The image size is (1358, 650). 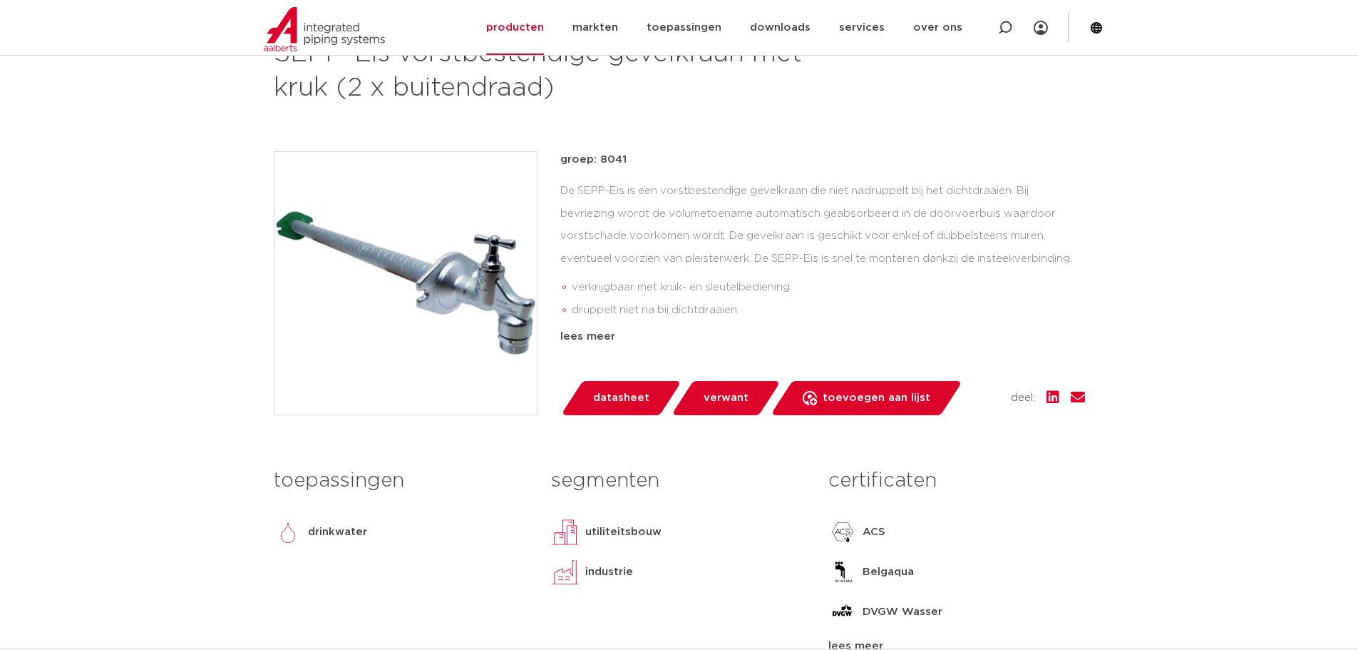 I want to click on h3: toepassingen, so click(x=401, y=481).